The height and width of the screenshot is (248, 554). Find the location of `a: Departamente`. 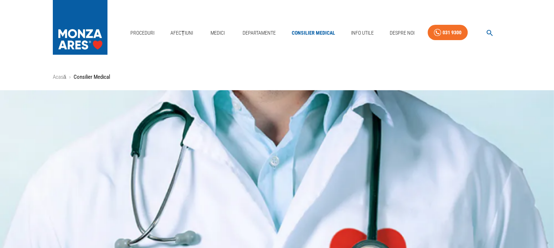

a: Departamente is located at coordinates (259, 33).